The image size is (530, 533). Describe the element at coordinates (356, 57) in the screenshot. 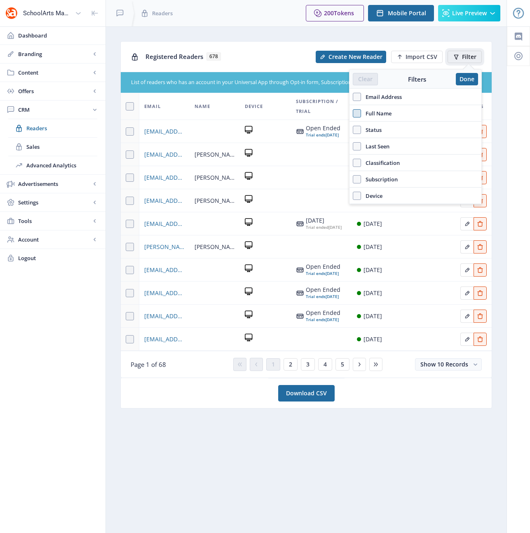

I see `span: Create New Reader` at that location.